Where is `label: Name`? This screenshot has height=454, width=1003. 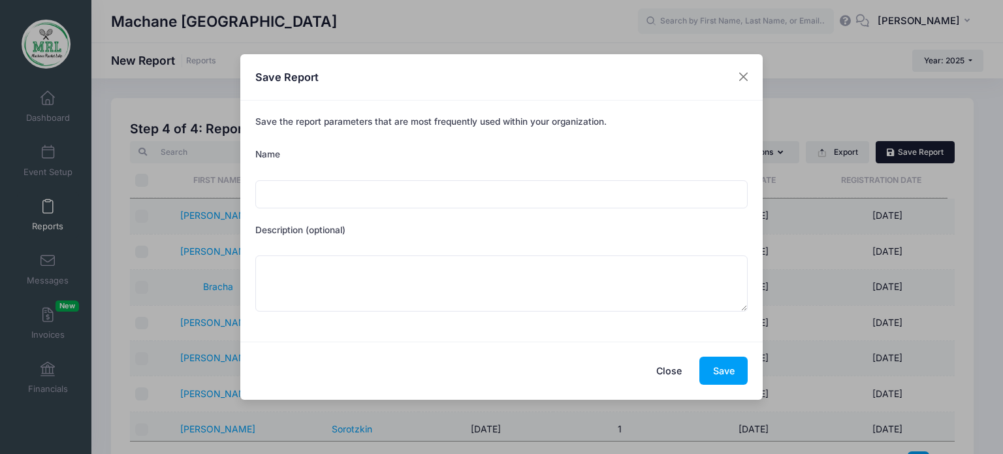
label: Name is located at coordinates (268, 154).